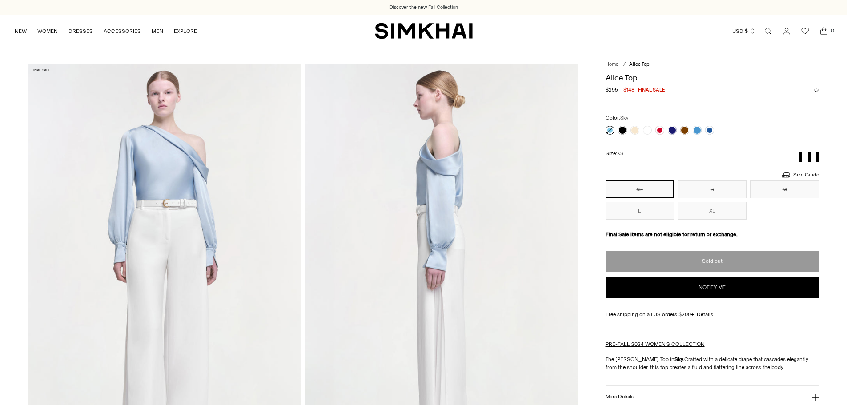  What do you see at coordinates (157, 31) in the screenshot?
I see `a: MEN` at bounding box center [157, 31].